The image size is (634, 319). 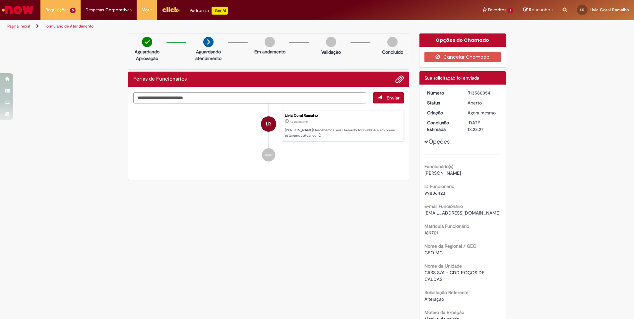 What do you see at coordinates (393, 52) in the screenshot?
I see `p: Concluído` at bounding box center [393, 52].